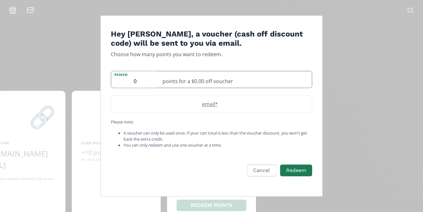 This screenshot has height=212, width=423. What do you see at coordinates (218, 146) in the screenshot?
I see `li: You can only redeem and use one voucher at a time.` at bounding box center [218, 146].